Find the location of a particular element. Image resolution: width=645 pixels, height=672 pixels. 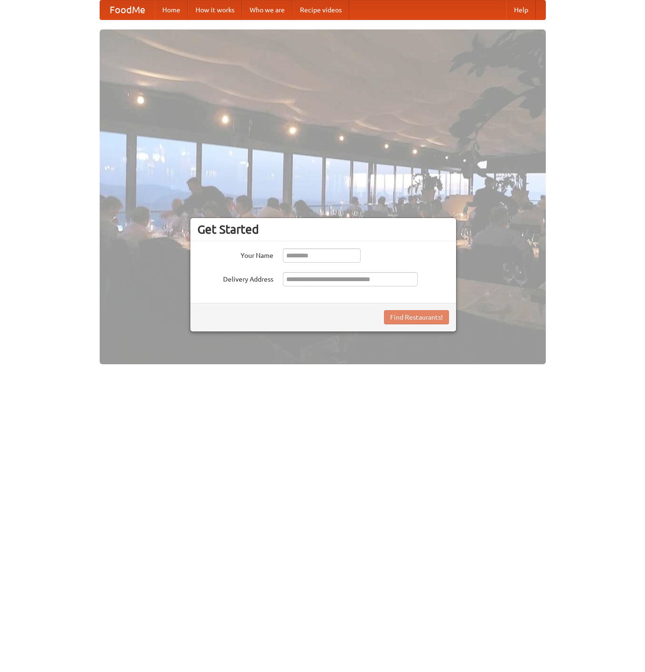

a: How it works is located at coordinates (215, 10).